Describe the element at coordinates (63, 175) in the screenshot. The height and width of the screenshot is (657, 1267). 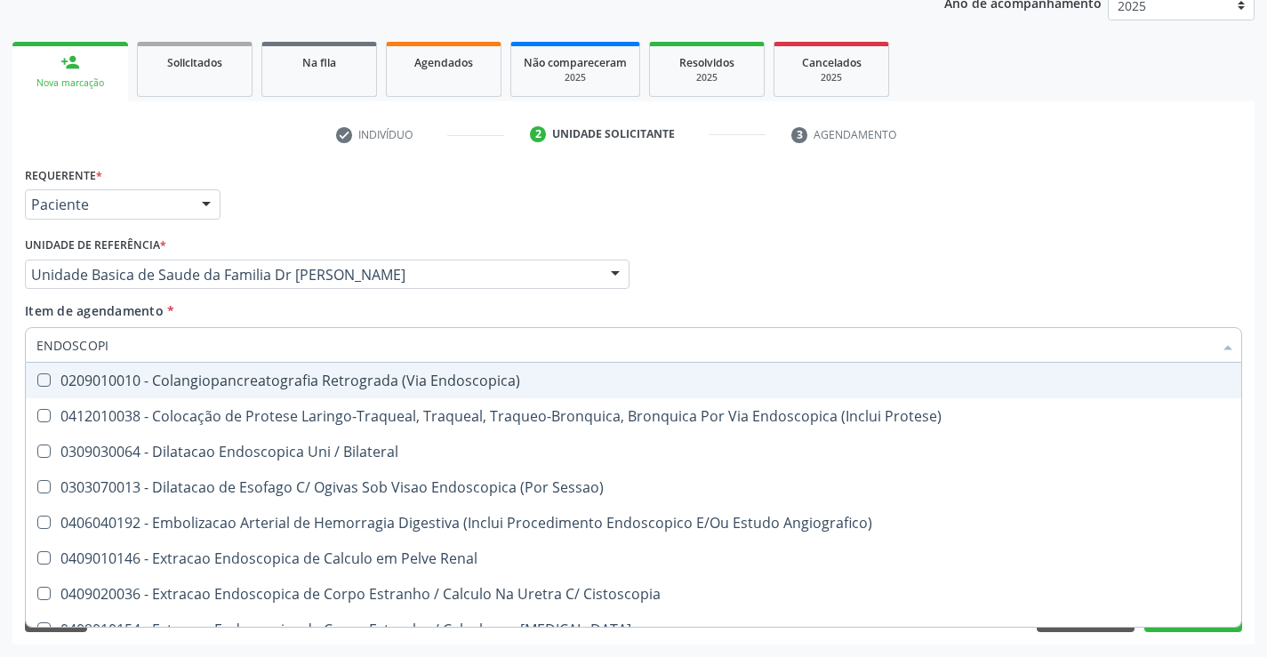
I see `label: Requerente` at that location.